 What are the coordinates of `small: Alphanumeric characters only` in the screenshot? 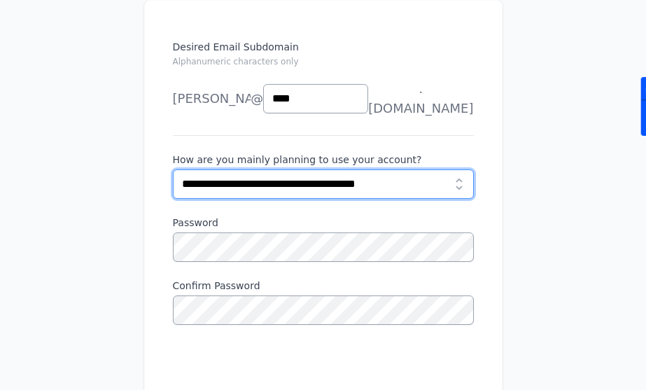 It's located at (236, 62).